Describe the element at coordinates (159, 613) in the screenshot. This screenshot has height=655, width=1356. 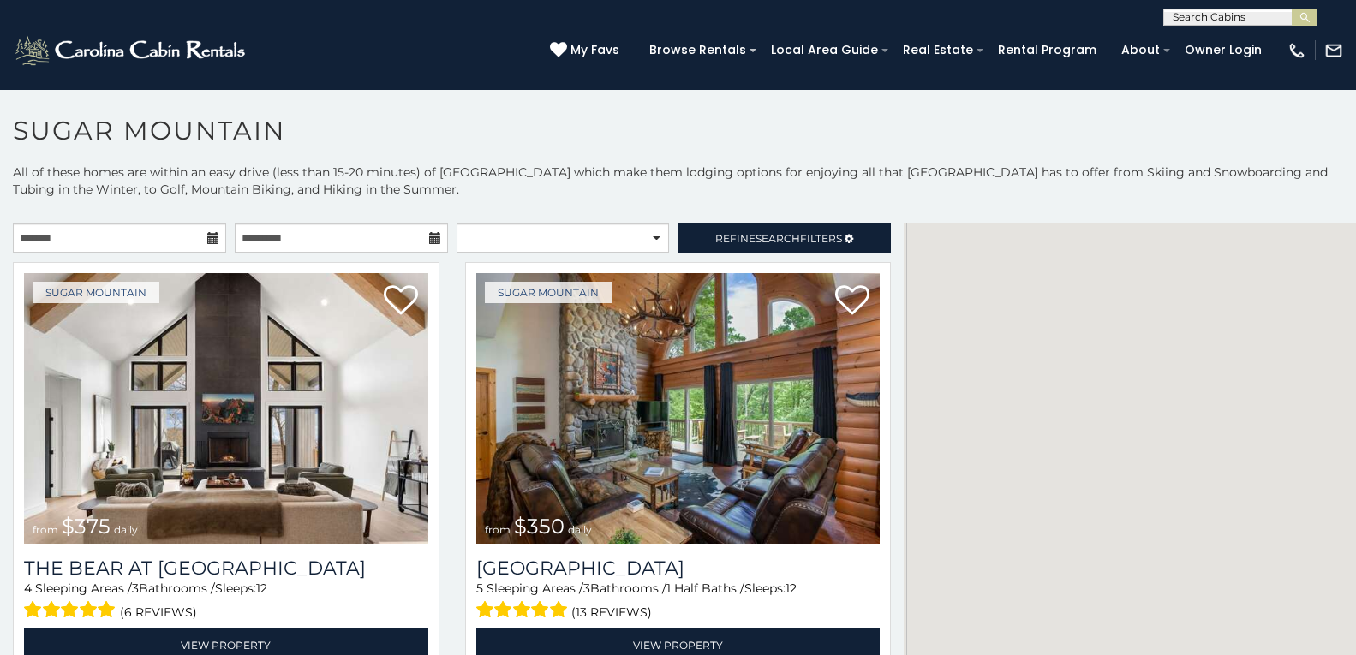
I see `span: (6 reviews)` at that location.